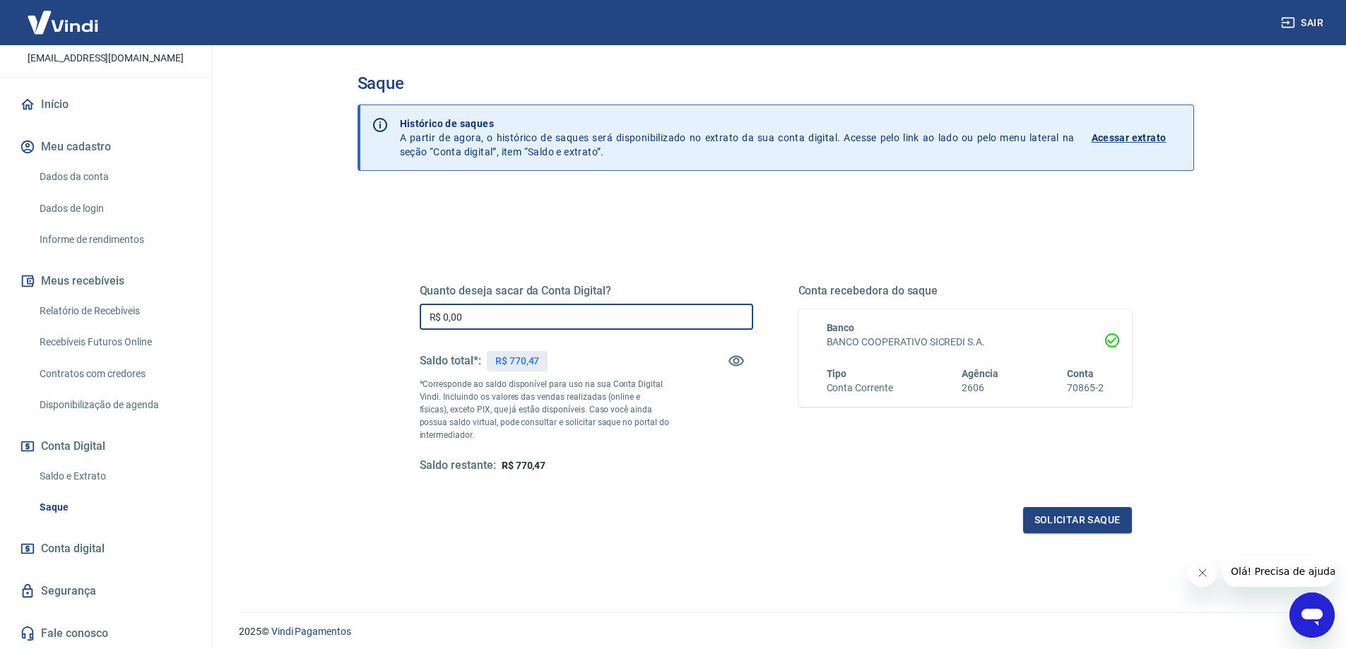 This screenshot has width=1346, height=649. I want to click on h5: Conta recebedora do saque, so click(965, 291).